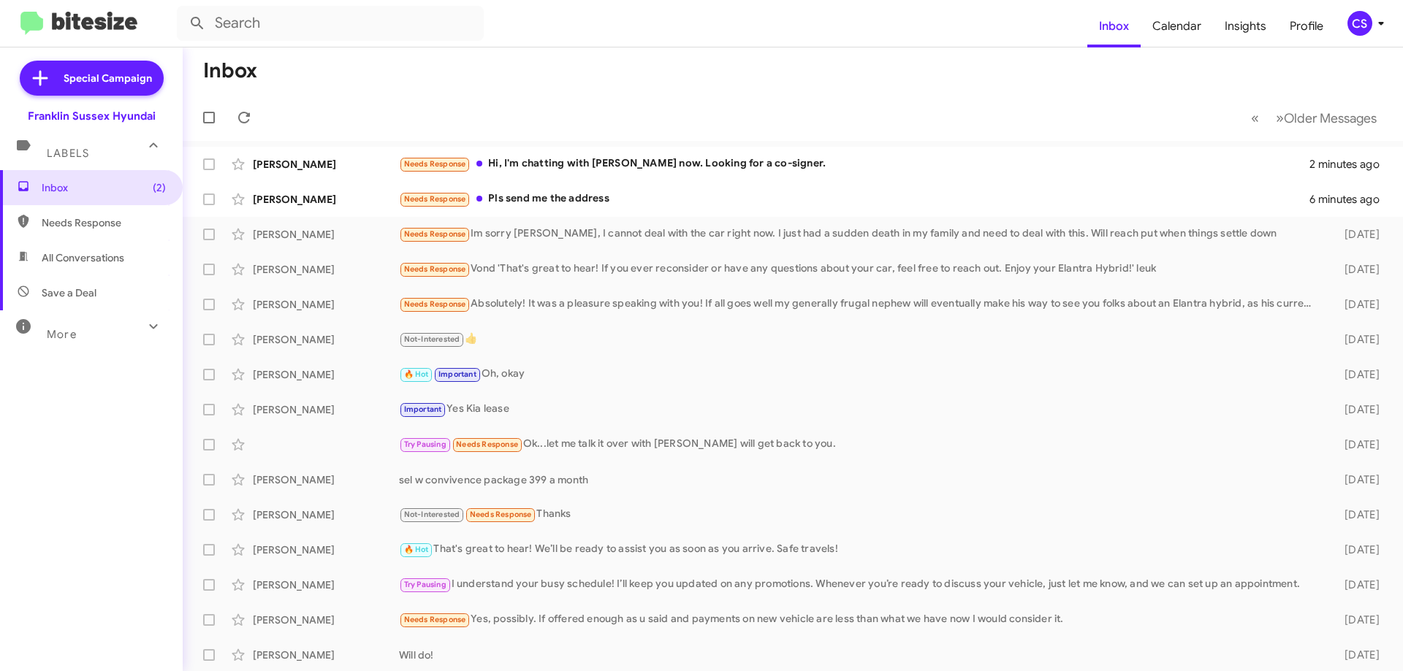 This screenshot has height=671, width=1403. What do you see at coordinates (1350, 199) in the screenshot?
I see `div: 6 minutes ago` at bounding box center [1350, 199].